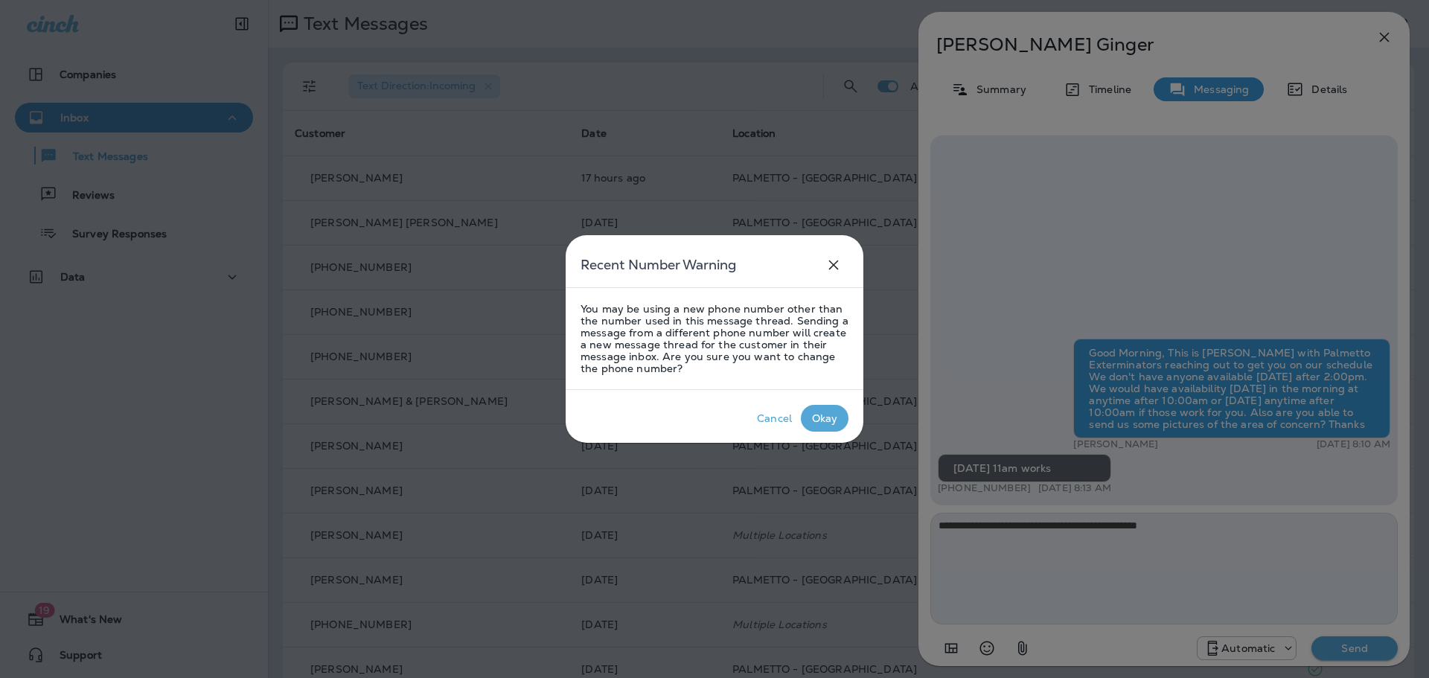  Describe the element at coordinates (774, 418) in the screenshot. I see `div: Cancel` at that location.